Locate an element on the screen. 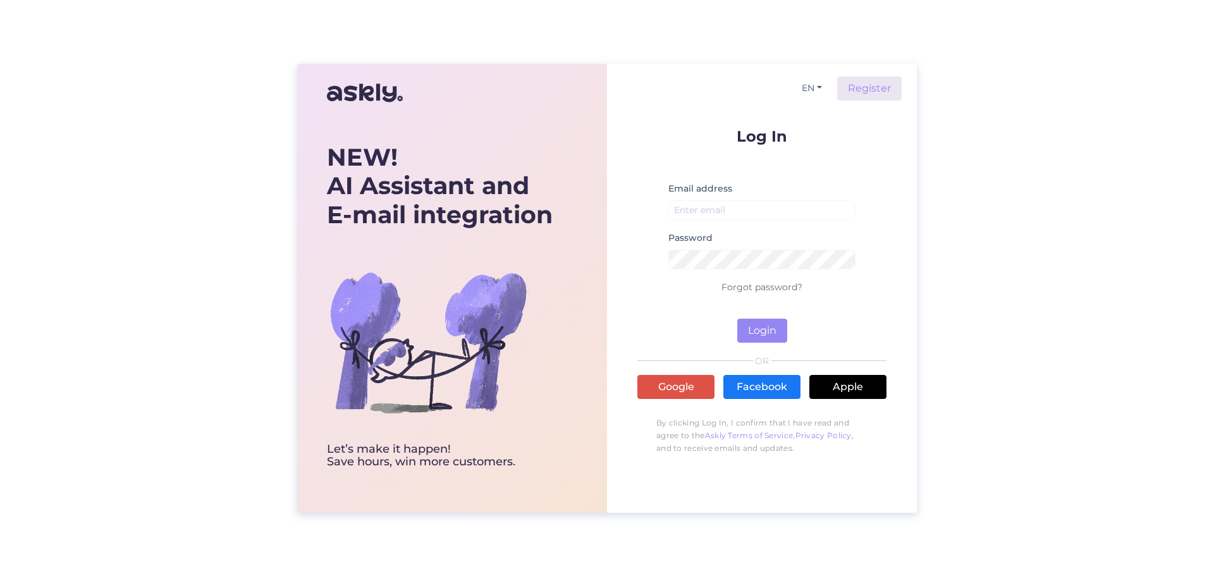 The image size is (1214, 576). a: Forgot password? is located at coordinates (762, 287).